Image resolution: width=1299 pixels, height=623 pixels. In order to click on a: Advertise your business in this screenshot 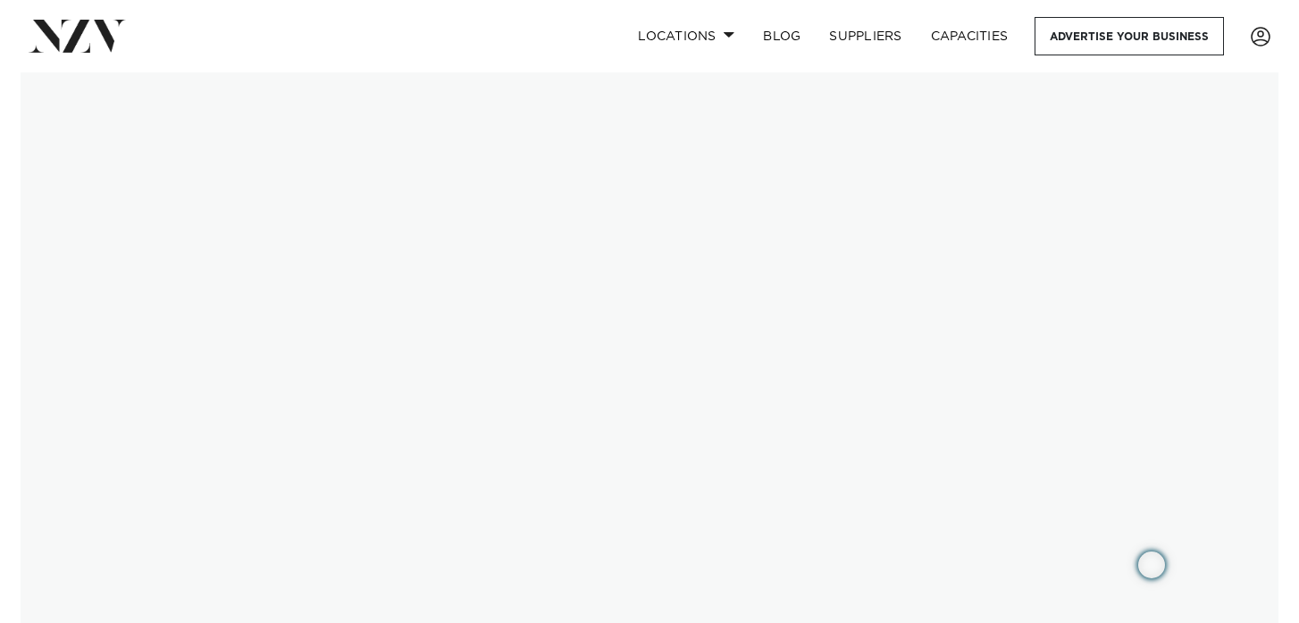, I will do `click(1130, 36)`.